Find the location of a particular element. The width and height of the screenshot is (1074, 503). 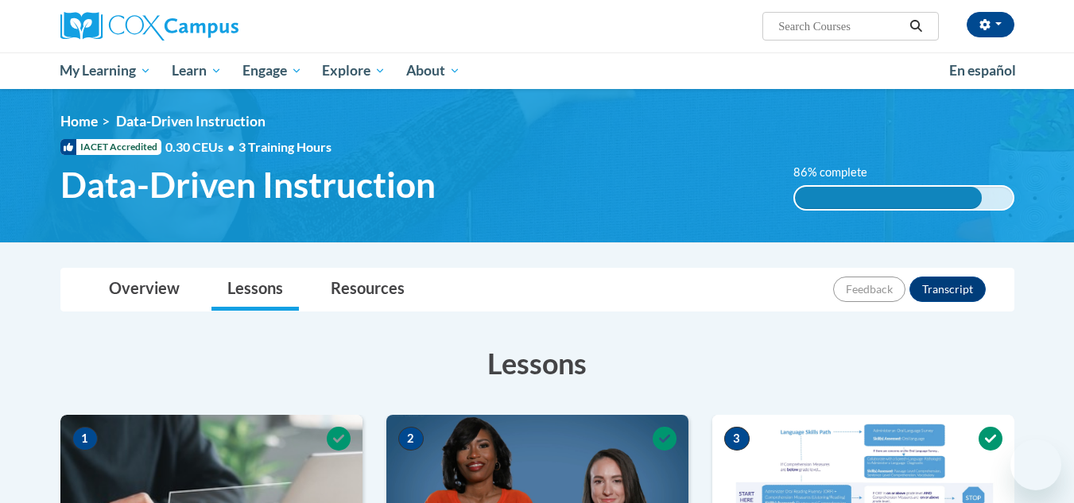

button: Account Settings is located at coordinates (991, 25).